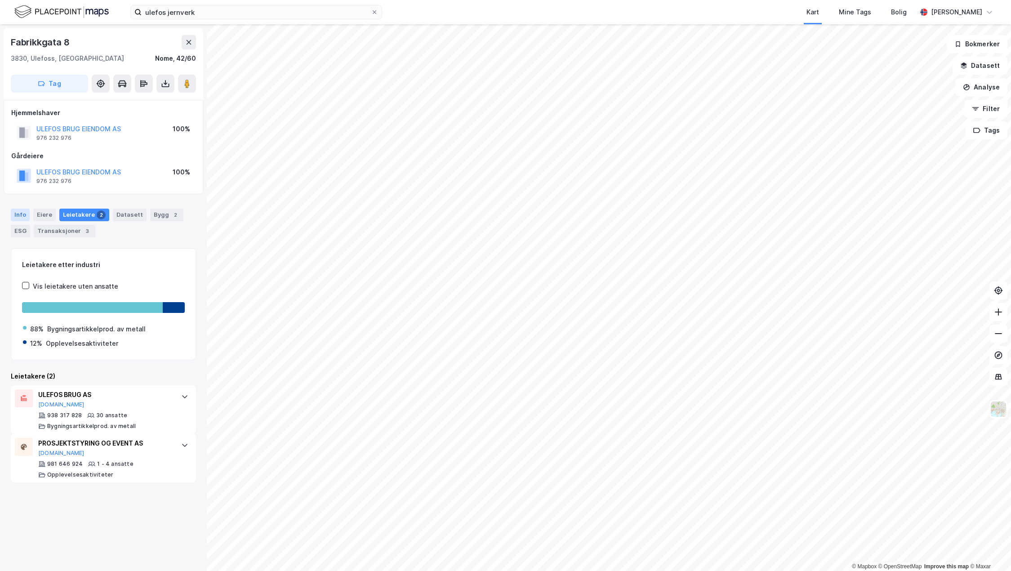 This screenshot has width=1011, height=571. What do you see at coordinates (999, 409) in the screenshot?
I see `img: Z` at bounding box center [999, 409].